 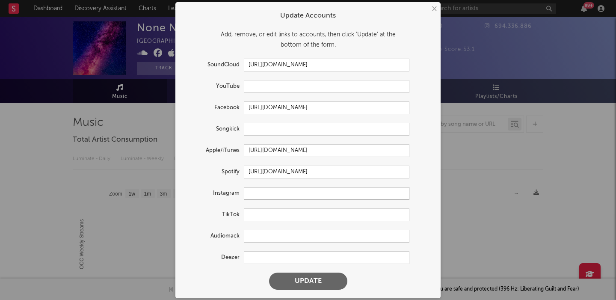 What do you see at coordinates (214, 215) in the screenshot?
I see `label: TikTok` at bounding box center [214, 215].